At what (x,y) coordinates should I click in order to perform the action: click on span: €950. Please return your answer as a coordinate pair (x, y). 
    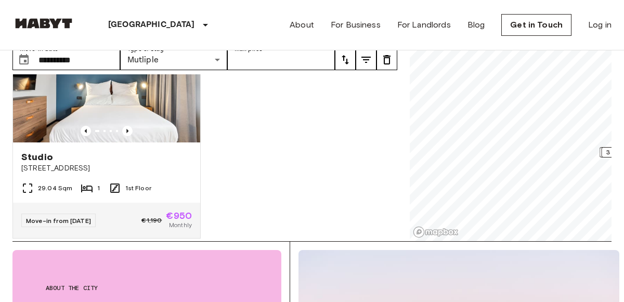
    Looking at the image, I should click on (179, 216).